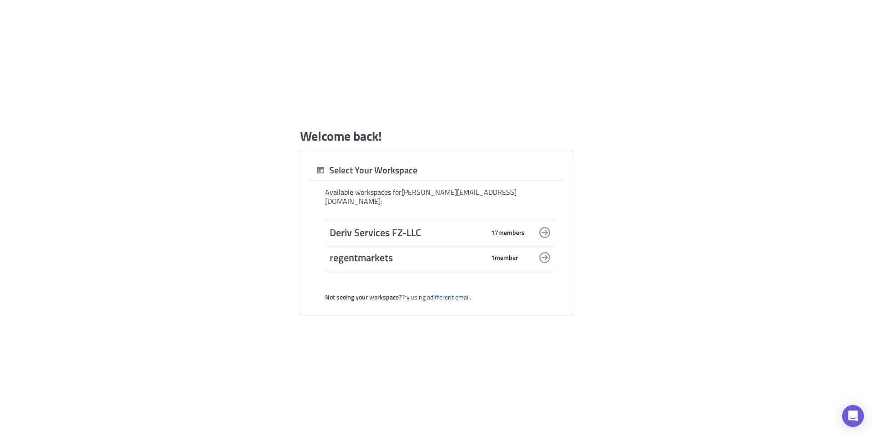 The width and height of the screenshot is (873, 436). What do you see at coordinates (363, 170) in the screenshot?
I see `div: Select Your Workspace` at bounding box center [363, 170].